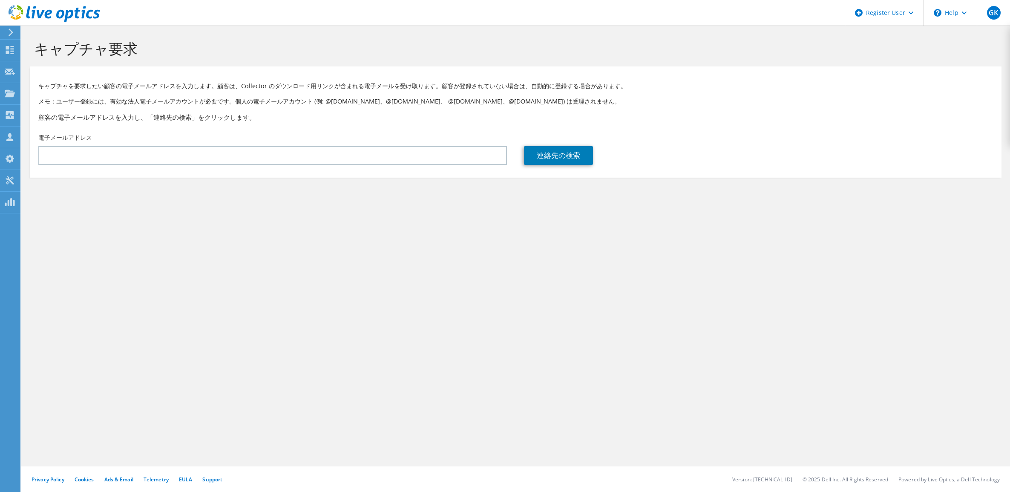 The image size is (1010, 492). Describe the element at coordinates (993, 13) in the screenshot. I see `span: GK` at that location.